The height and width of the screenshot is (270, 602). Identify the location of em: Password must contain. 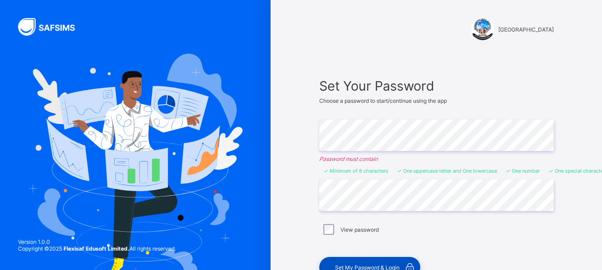
(437, 159).